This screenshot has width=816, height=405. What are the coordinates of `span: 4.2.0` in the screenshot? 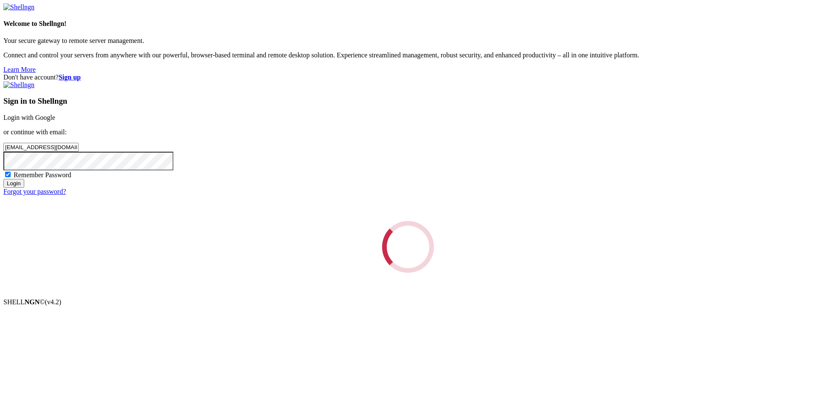 It's located at (53, 302).